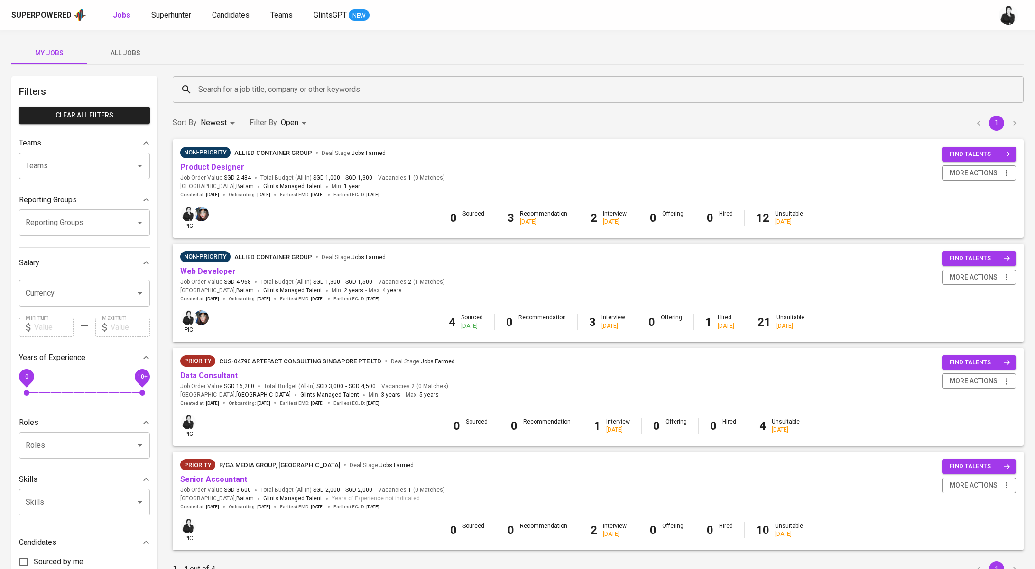  I want to click on span: Glints Managed Talent, so click(330, 395).